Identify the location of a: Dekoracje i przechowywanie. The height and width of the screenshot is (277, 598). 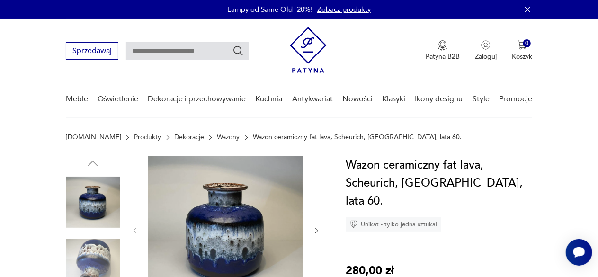
(196, 99).